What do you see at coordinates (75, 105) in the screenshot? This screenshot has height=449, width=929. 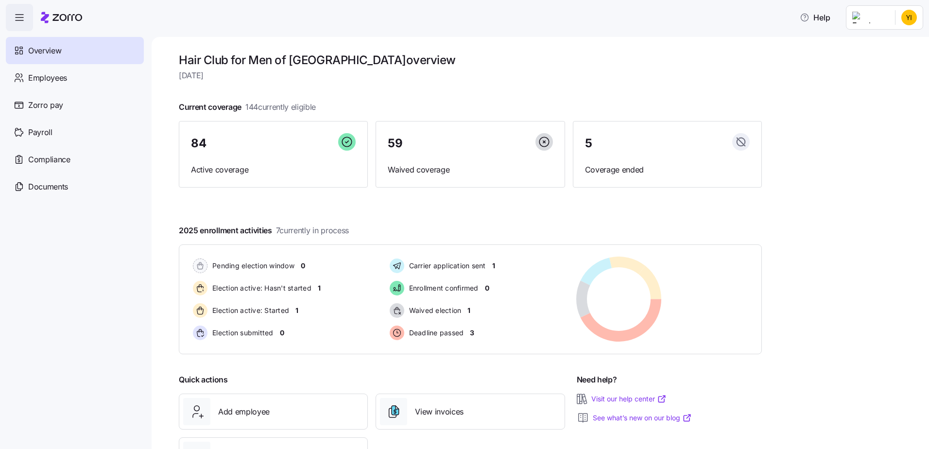 I see `a: Zorro pay` at bounding box center [75, 105].